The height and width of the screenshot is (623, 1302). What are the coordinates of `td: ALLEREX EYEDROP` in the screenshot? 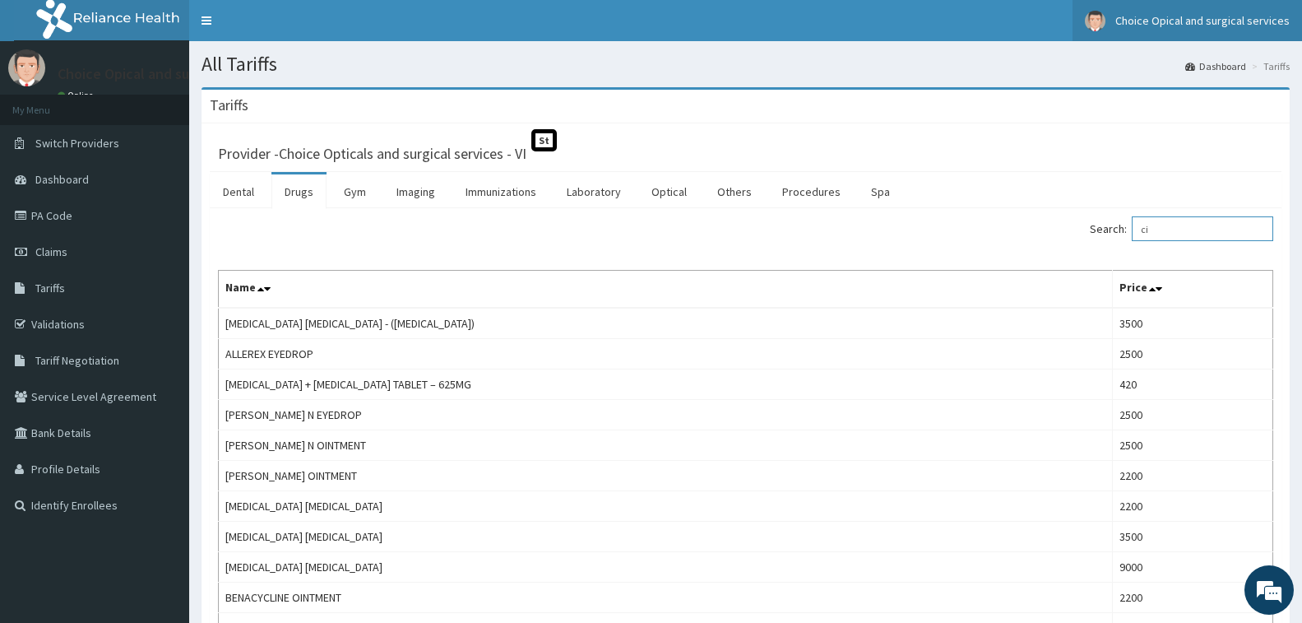 It's located at (666, 354).